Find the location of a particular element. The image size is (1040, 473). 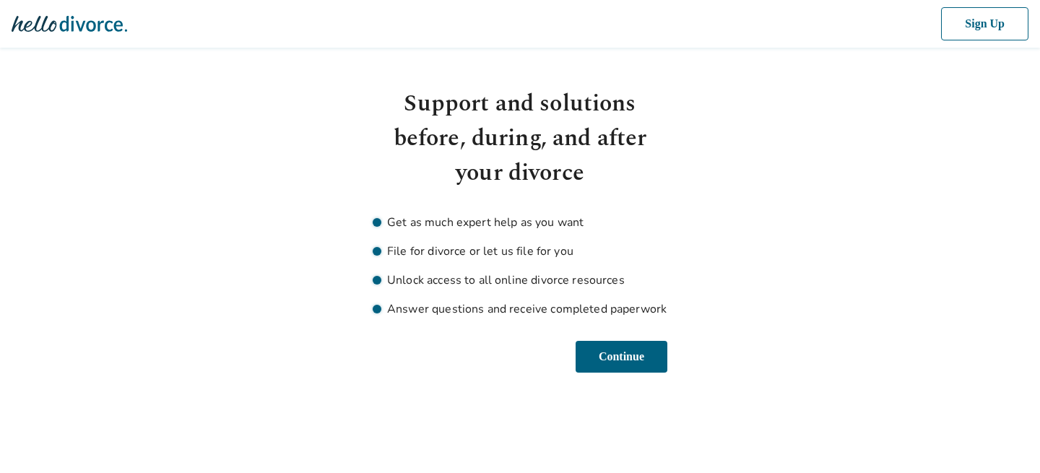

button: Continue is located at coordinates (620, 357).